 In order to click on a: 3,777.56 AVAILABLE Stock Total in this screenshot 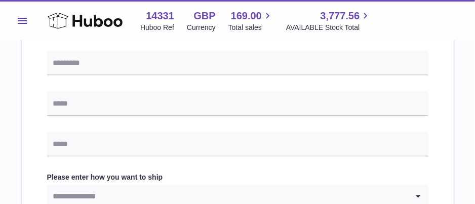, I will do `click(329, 21)`.